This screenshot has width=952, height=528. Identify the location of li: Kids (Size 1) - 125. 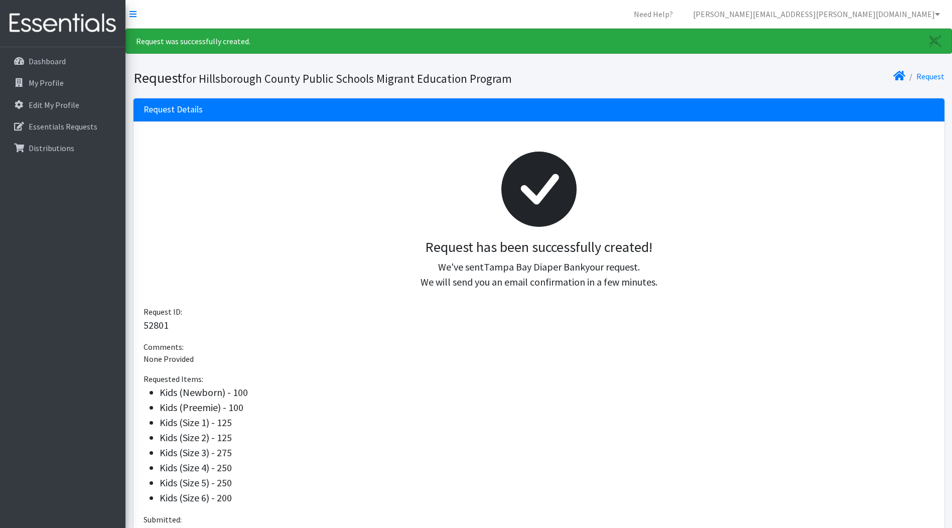
(547, 423).